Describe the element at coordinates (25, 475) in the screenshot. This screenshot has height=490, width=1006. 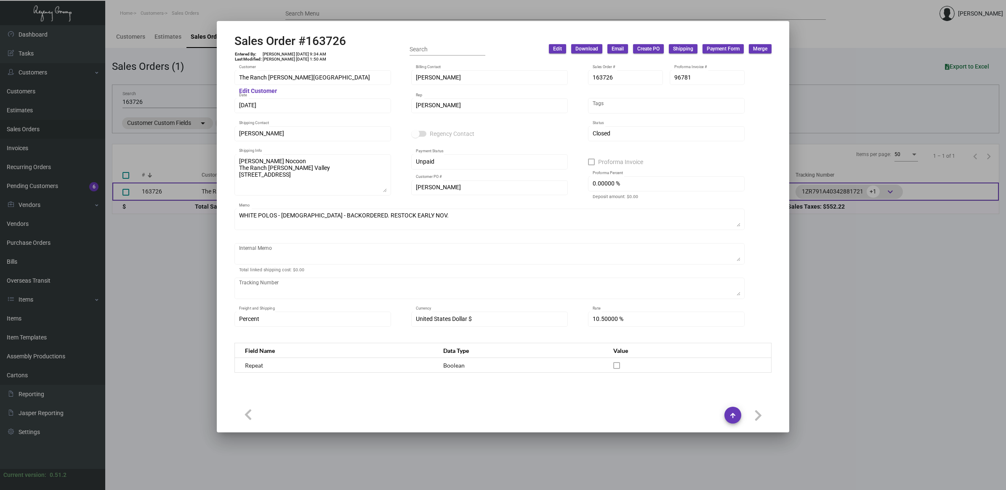
I see `div: Current version:` at that location.